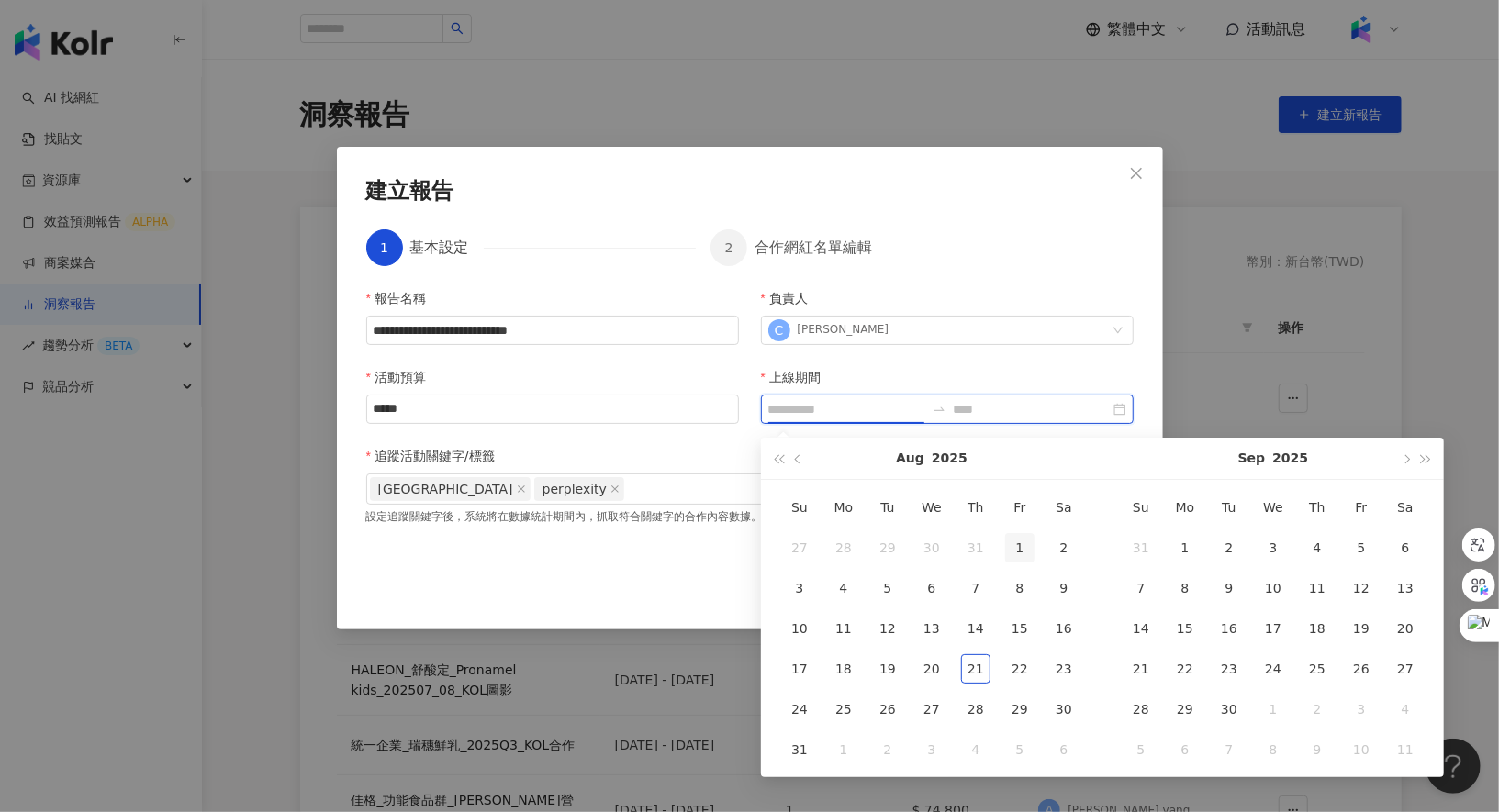 This screenshot has height=812, width=1499. Describe the element at coordinates (1186, 588) in the screenshot. I see `div: 8` at that location.